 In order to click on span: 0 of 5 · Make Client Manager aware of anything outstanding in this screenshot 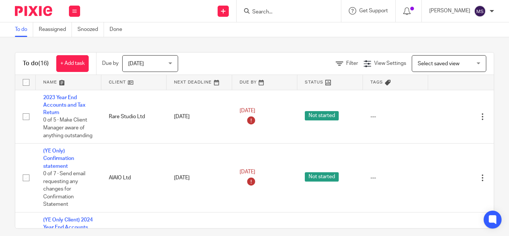, I will do `click(68, 128)`.